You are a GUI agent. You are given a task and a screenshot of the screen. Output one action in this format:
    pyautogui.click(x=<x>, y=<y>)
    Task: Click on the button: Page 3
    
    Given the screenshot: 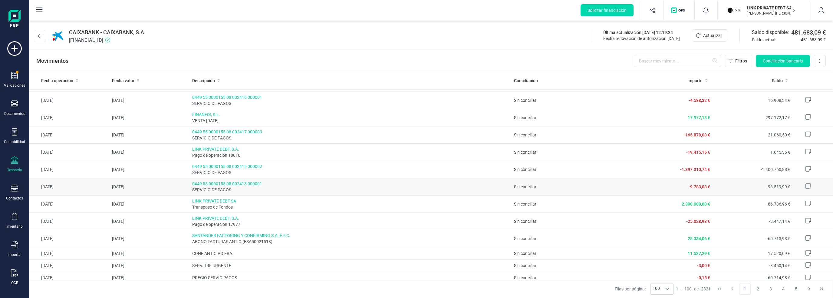 What is the action you would take?
    pyautogui.click(x=771, y=288)
    